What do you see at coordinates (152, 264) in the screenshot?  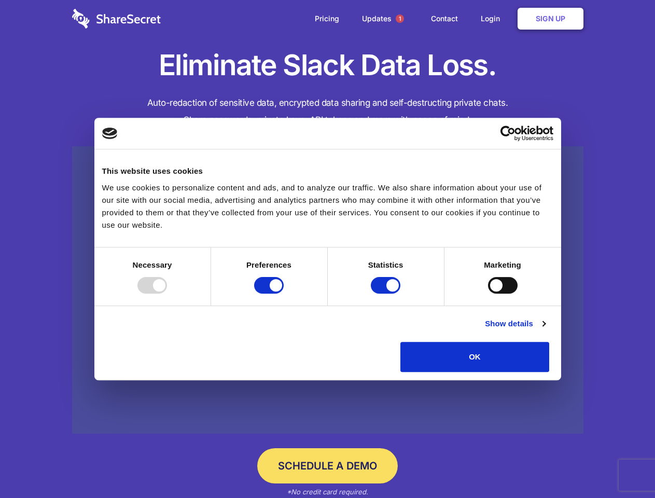 I see `strong: Necessary` at bounding box center [152, 264].